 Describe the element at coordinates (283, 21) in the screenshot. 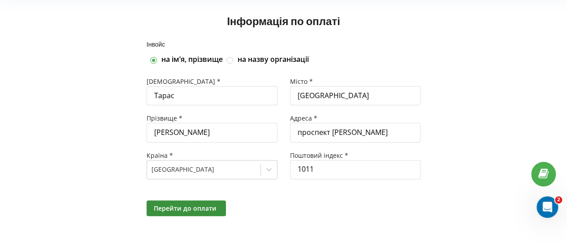

I see `span: Інформація по оплаті` at that location.